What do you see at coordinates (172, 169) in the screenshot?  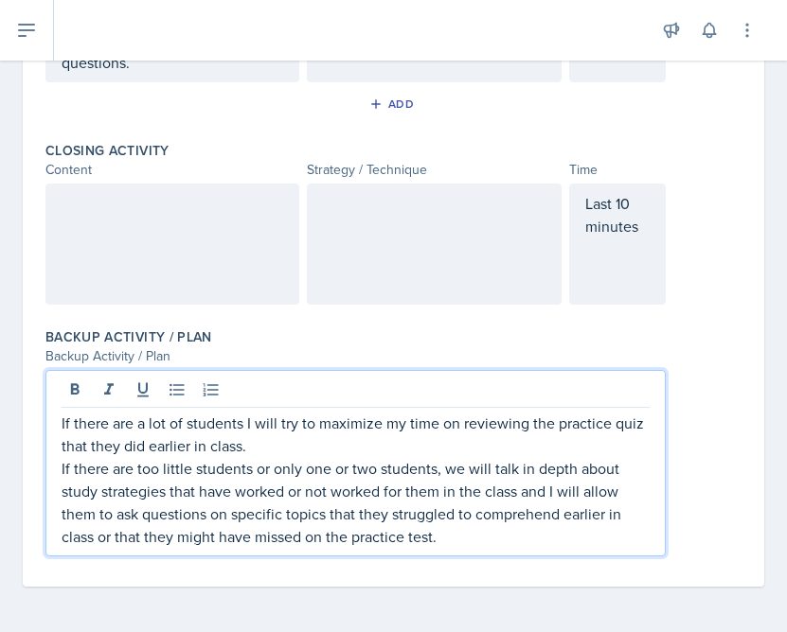 I see `div: Content` at bounding box center [172, 169].